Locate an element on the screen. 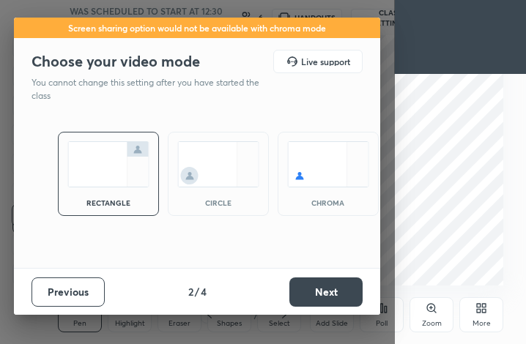  div: rectangle is located at coordinates (108, 203).